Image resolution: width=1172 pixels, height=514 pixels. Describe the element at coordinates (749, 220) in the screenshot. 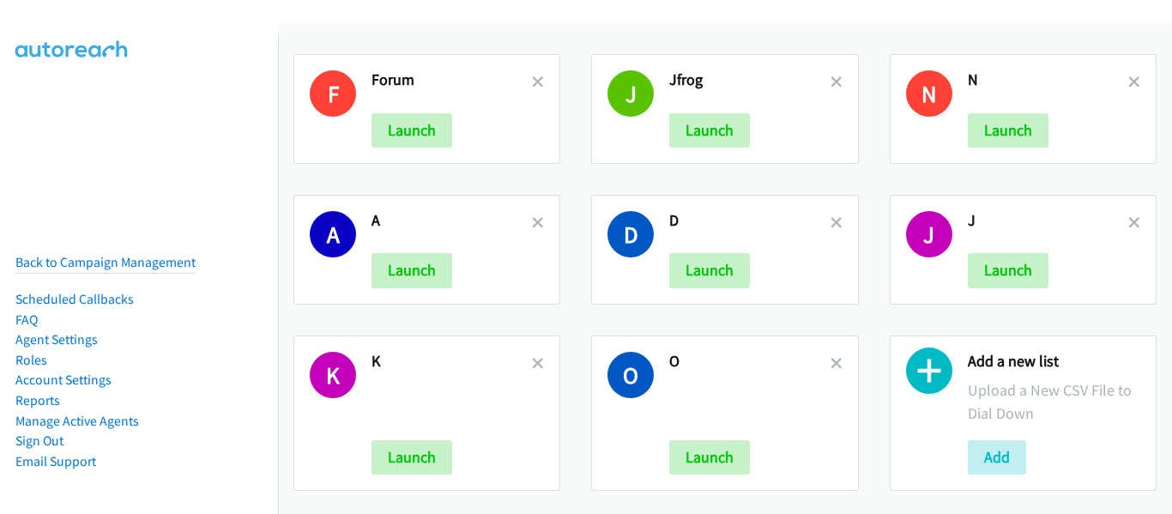

I see `h2: D` at that location.